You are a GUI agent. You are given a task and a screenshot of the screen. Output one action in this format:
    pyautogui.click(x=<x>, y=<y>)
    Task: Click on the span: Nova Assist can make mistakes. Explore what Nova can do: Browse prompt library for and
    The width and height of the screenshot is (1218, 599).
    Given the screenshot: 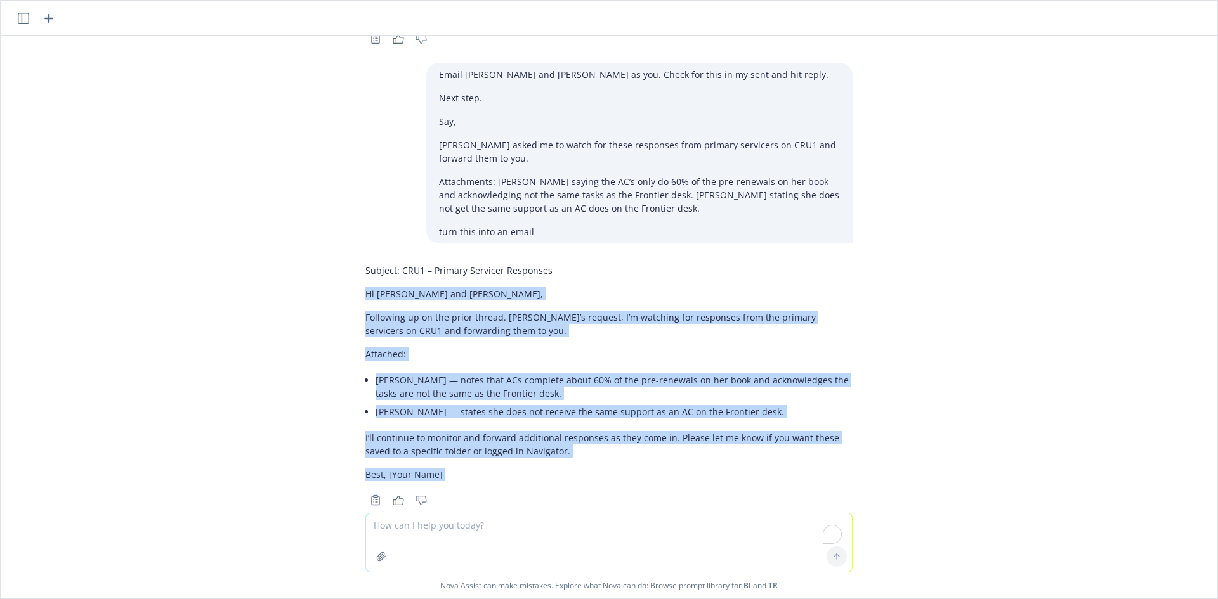 What is the action you would take?
    pyautogui.click(x=609, y=585)
    